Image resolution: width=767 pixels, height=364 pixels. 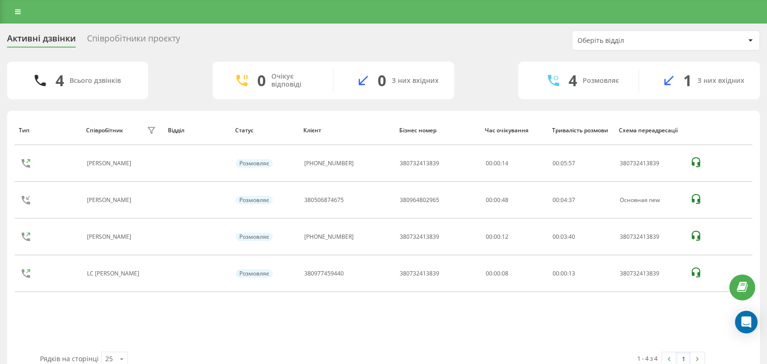 What do you see at coordinates (104, 130) in the screenshot?
I see `div: Співробітник` at bounding box center [104, 130].